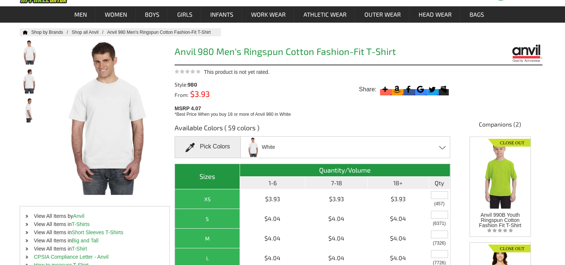  What do you see at coordinates (184, 14) in the screenshot?
I see `a: Girls` at bounding box center [184, 14].